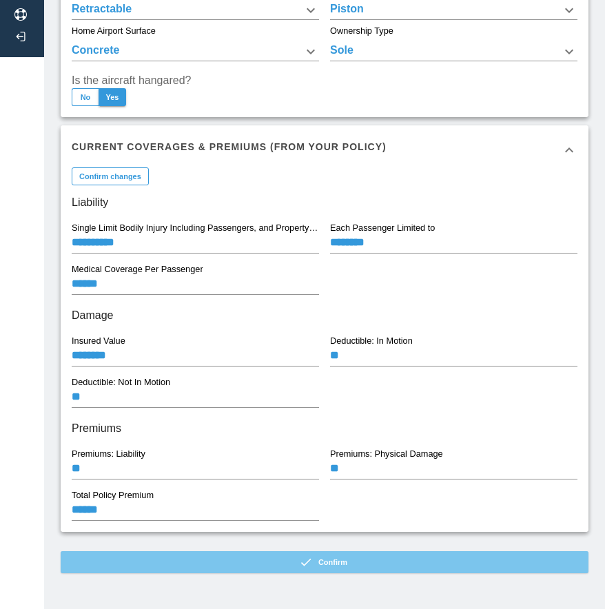  Describe the element at coordinates (112, 97) in the screenshot. I see `button: Yes` at that location.